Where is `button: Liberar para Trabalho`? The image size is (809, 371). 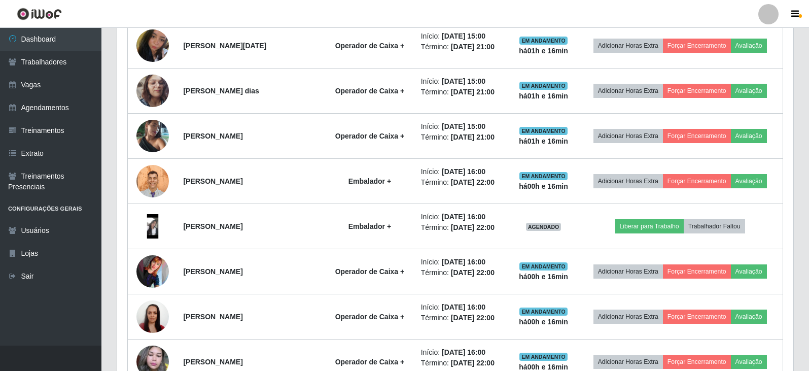 button: Liberar para Trabalho is located at coordinates (649, 226).